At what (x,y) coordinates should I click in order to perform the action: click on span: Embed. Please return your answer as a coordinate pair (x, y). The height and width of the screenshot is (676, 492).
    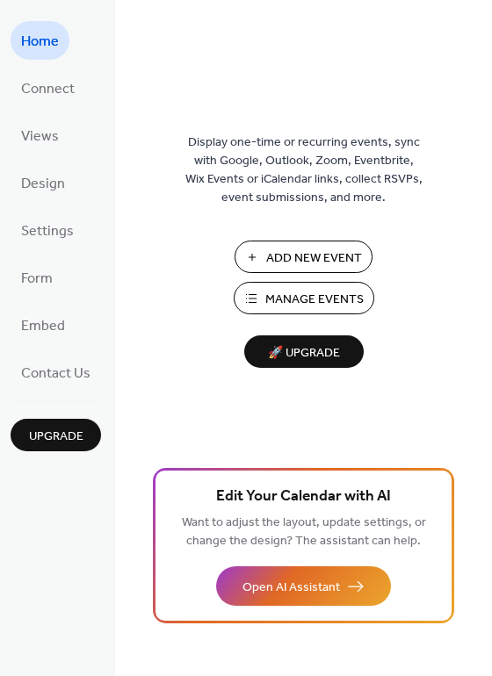
    Looking at the image, I should click on (43, 327).